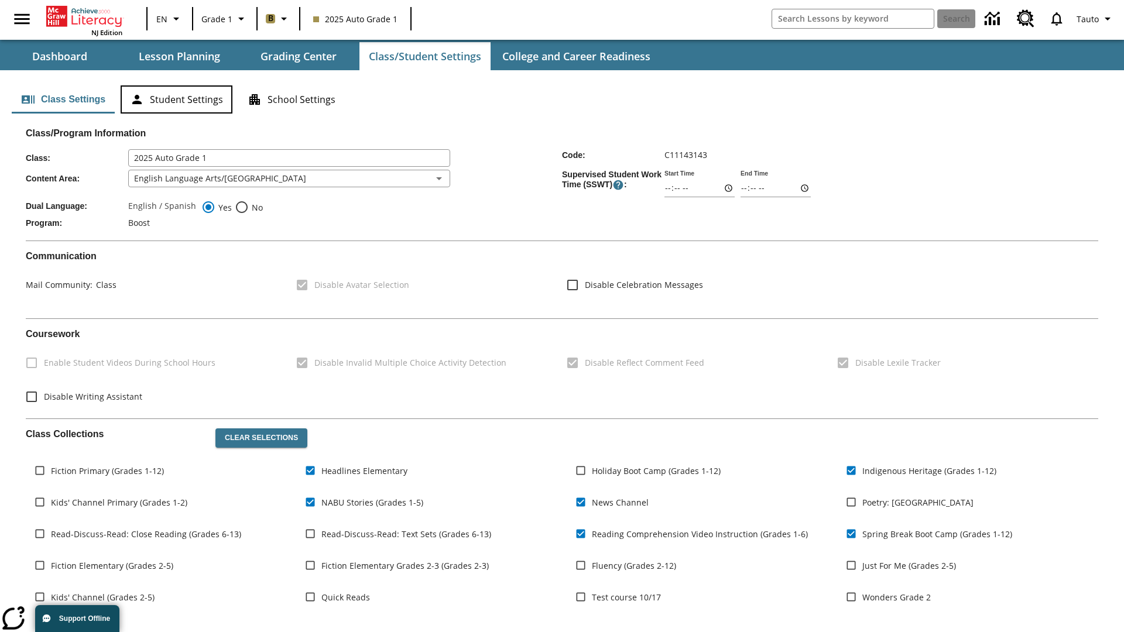 The image size is (1124, 632). Describe the element at coordinates (60, 56) in the screenshot. I see `button: Dashboard` at that location.